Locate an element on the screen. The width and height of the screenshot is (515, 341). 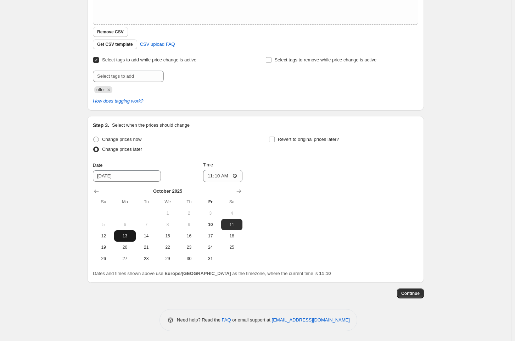
span: 18 is located at coordinates (232, 236).